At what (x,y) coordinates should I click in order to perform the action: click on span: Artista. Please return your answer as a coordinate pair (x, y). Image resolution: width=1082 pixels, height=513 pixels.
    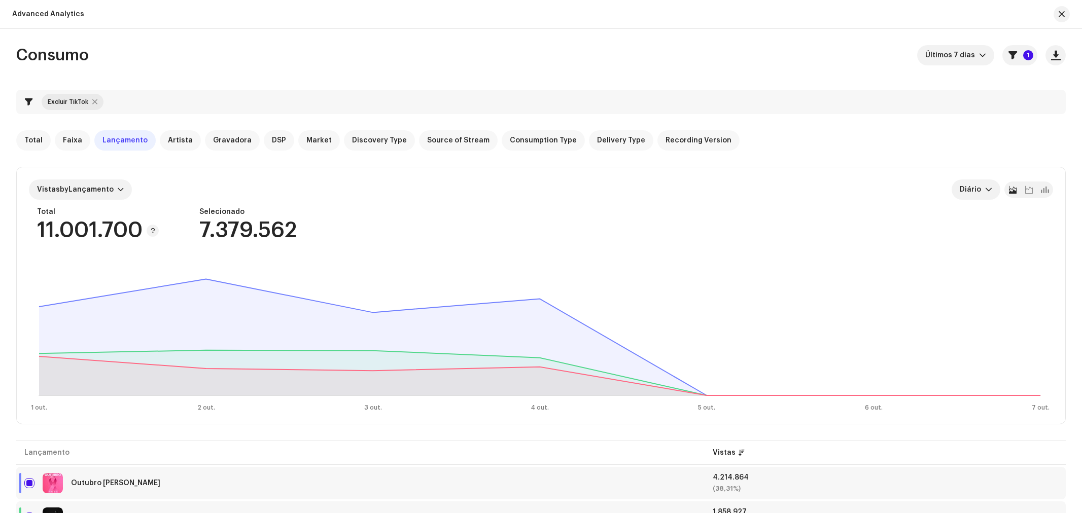
    Looking at the image, I should click on (180, 141).